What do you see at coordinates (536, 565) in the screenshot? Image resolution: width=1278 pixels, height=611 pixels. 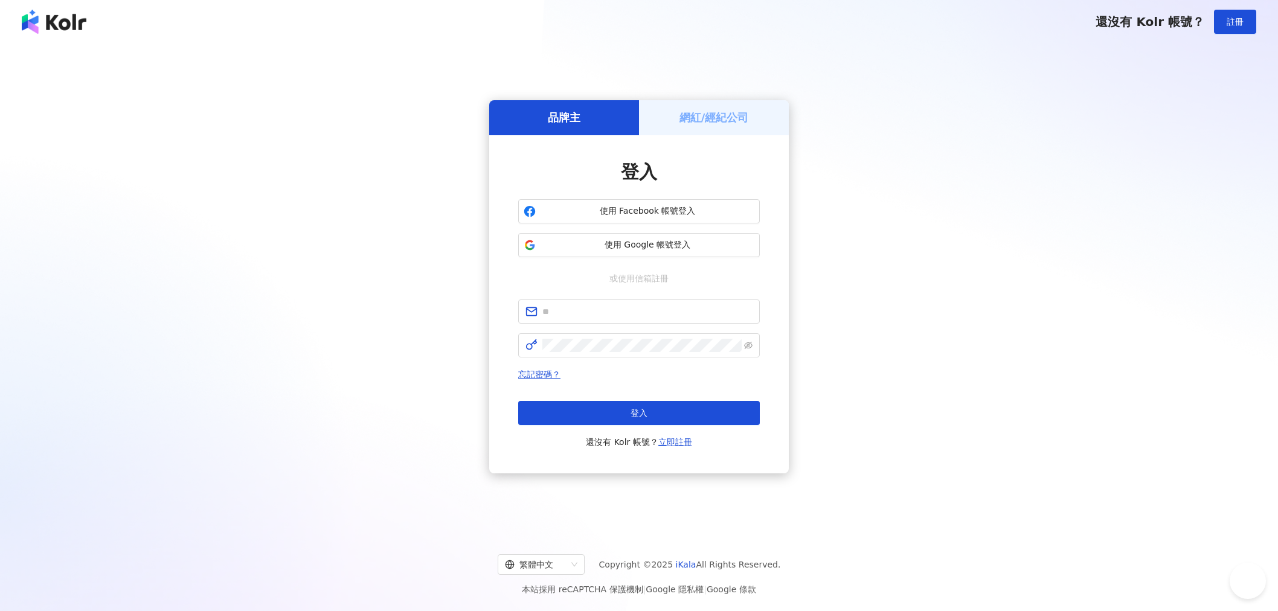 I see `div: 繁體中文` at bounding box center [536, 565].